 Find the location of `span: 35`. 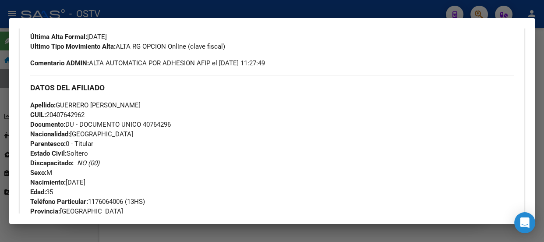

span: 35 is located at coordinates (42, 192).